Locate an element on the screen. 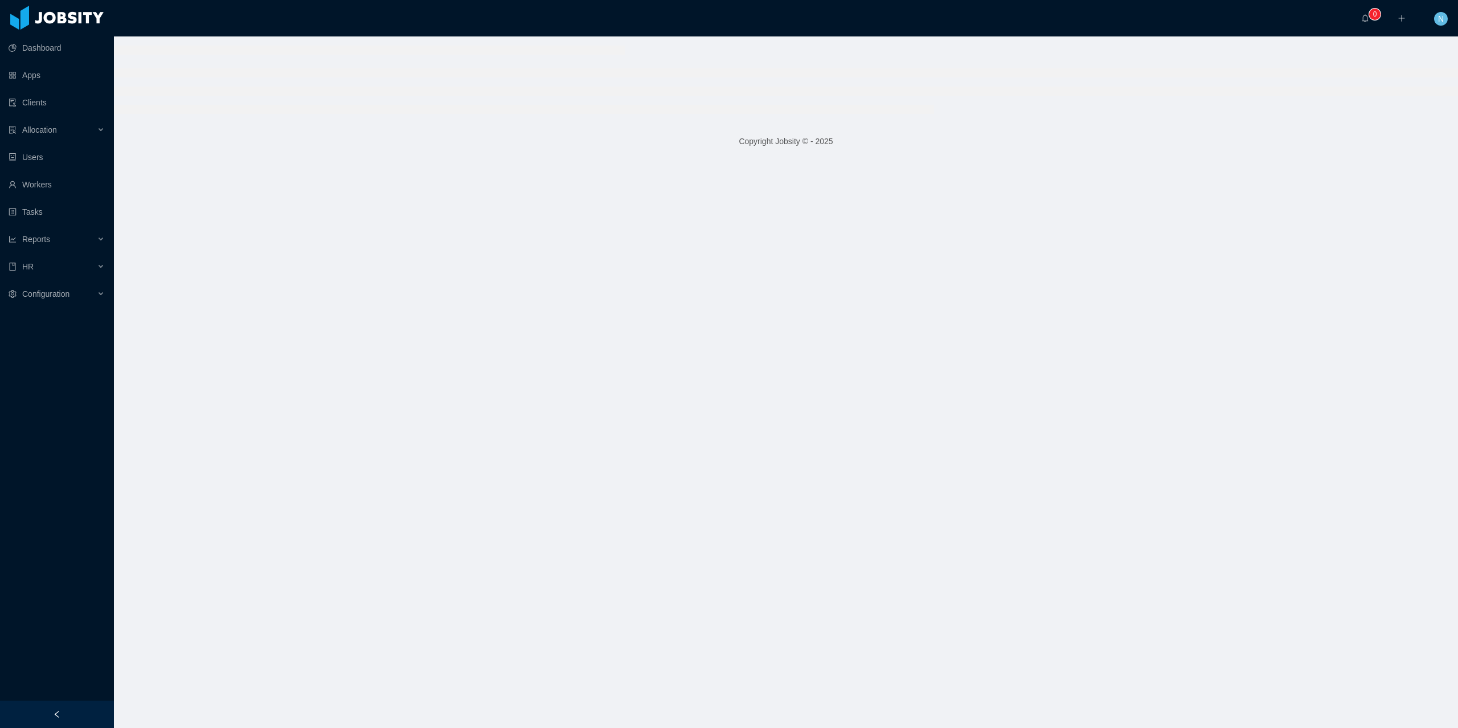 The height and width of the screenshot is (728, 1458). a: icon: pie-chartDashboard is located at coordinates (56, 48).